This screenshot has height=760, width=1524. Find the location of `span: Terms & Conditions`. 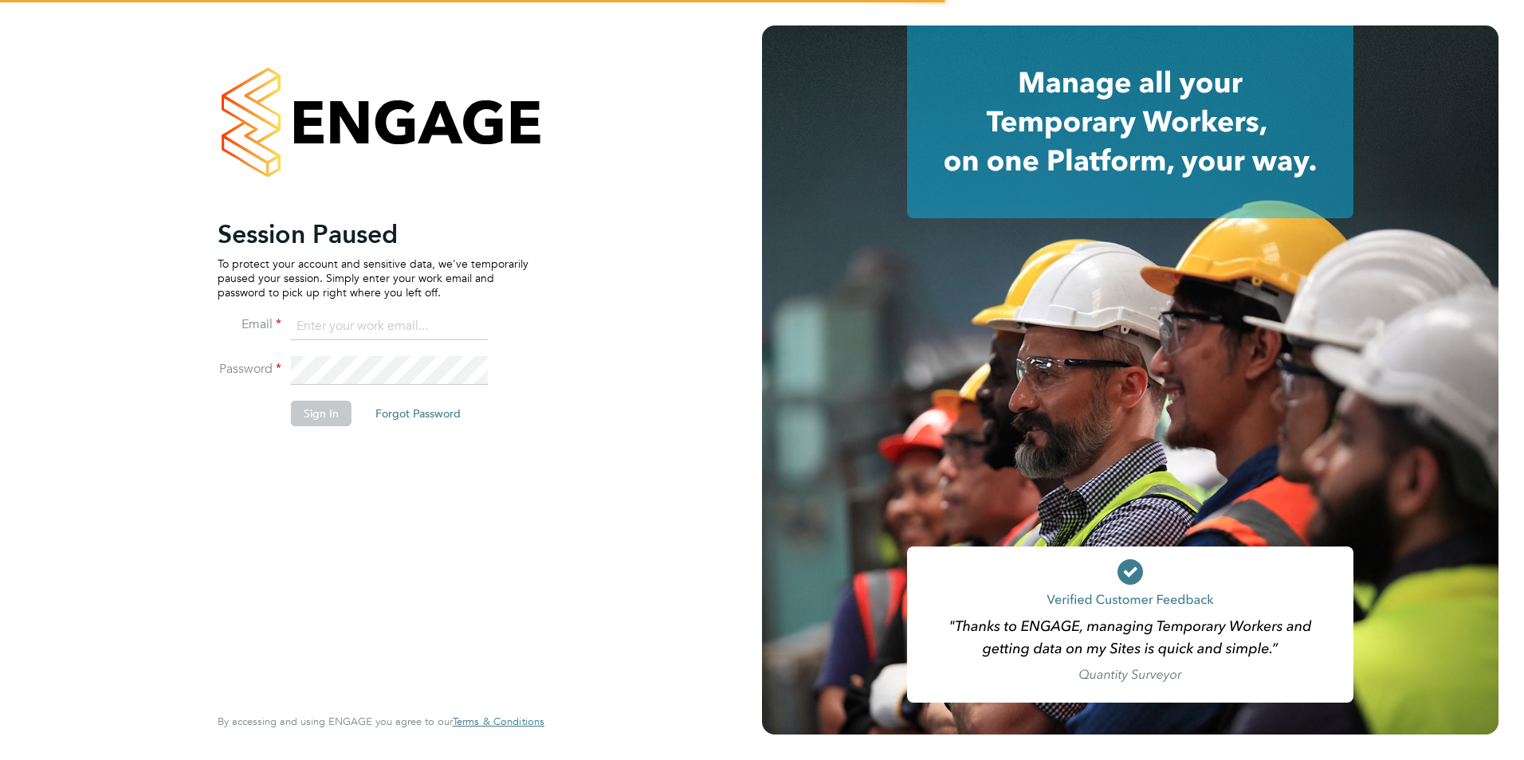

span: Terms & Conditions is located at coordinates (498, 721).